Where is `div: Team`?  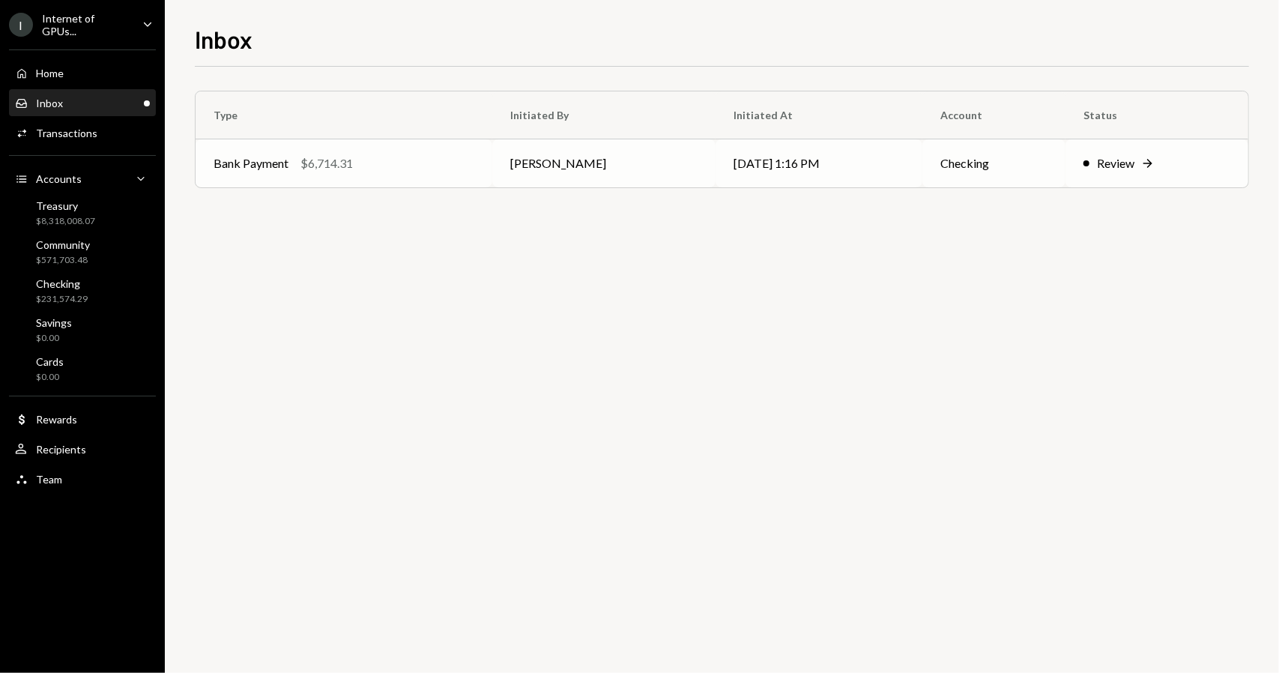 div: Team is located at coordinates (49, 479).